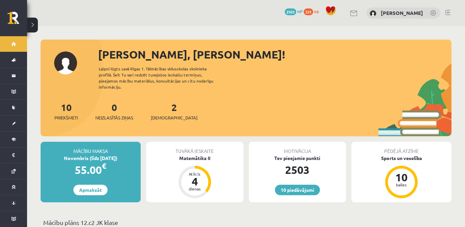 This screenshot has height=227, width=465. I want to click on div: Matemātika II, so click(195, 158).